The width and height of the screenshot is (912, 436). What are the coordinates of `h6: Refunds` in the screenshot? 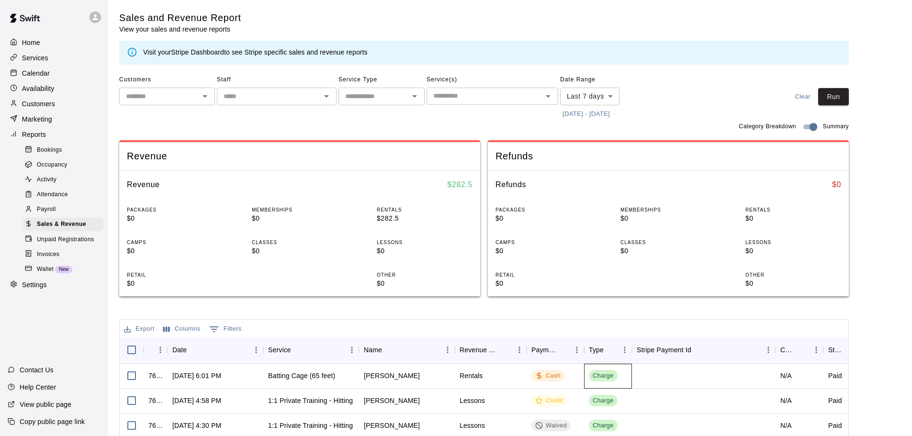 It's located at (511, 185).